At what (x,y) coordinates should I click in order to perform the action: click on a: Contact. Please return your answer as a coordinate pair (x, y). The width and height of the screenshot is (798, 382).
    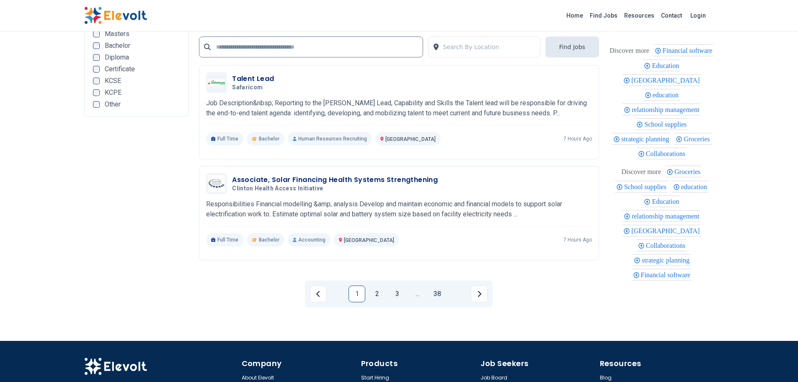
    Looking at the image, I should click on (672, 16).